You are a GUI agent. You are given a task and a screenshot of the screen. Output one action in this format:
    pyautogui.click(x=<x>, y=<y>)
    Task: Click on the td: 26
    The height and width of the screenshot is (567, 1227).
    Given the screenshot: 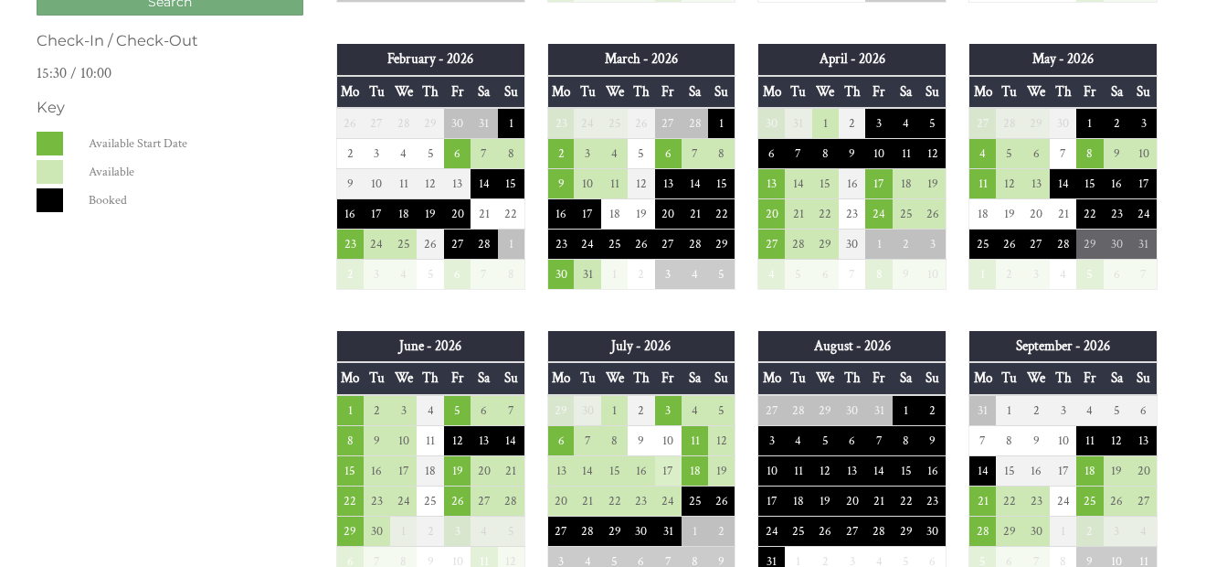 What is the action you would take?
    pyautogui.click(x=641, y=244)
    